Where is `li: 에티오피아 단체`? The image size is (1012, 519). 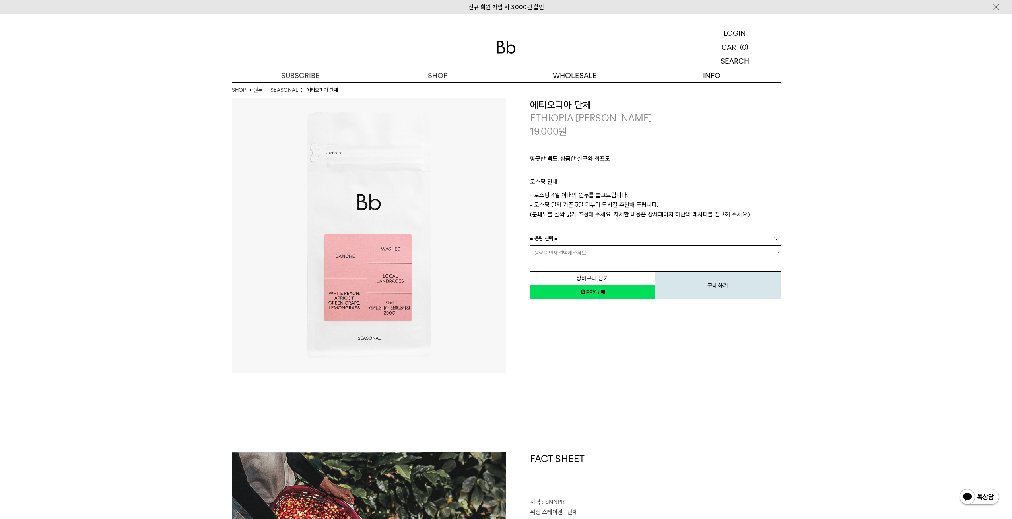 li: 에티오피아 단체 is located at coordinates (322, 90).